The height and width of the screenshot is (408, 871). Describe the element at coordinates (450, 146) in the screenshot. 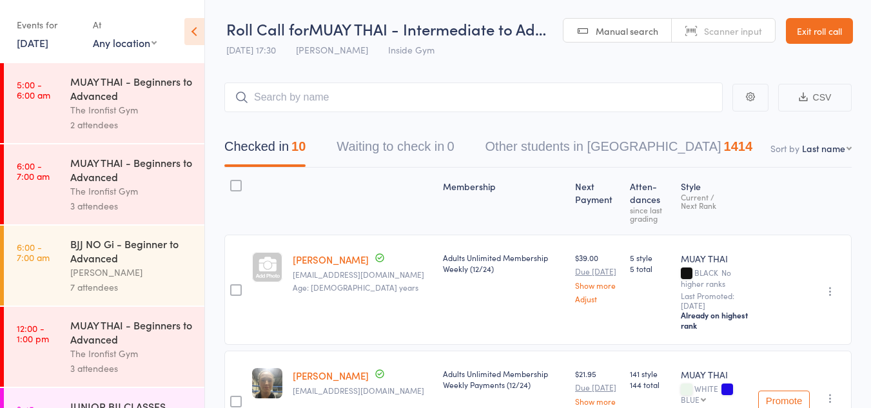

I see `div: 0` at that location.